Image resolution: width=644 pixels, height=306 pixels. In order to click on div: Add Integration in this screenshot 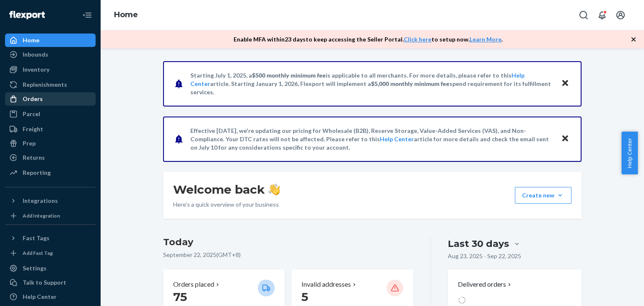, I will do `click(41, 215)`.